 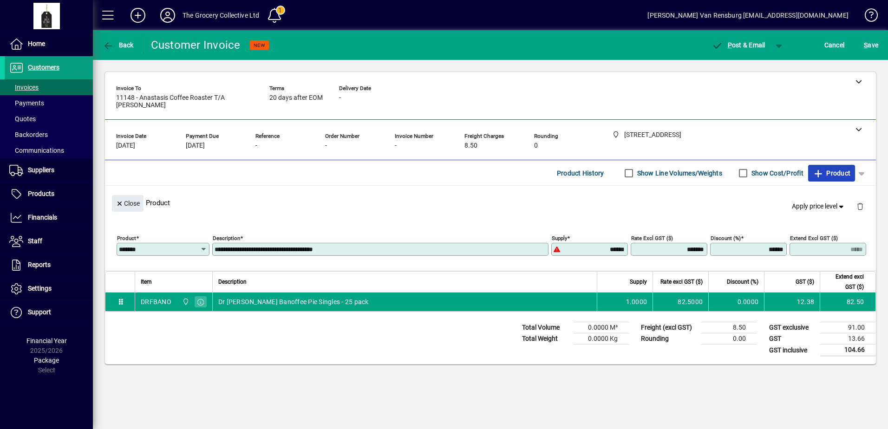 What do you see at coordinates (168, 15) in the screenshot?
I see `button: Profile` at bounding box center [168, 15].